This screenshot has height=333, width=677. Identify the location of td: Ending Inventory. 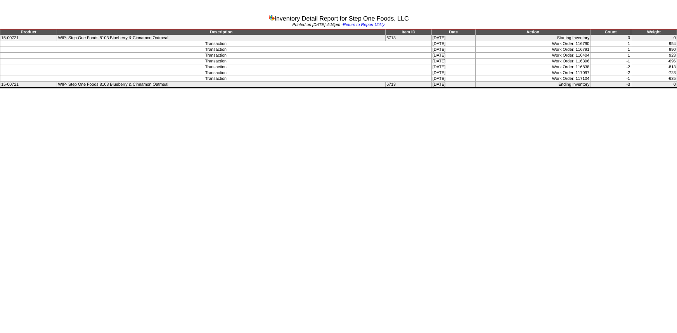
(533, 85).